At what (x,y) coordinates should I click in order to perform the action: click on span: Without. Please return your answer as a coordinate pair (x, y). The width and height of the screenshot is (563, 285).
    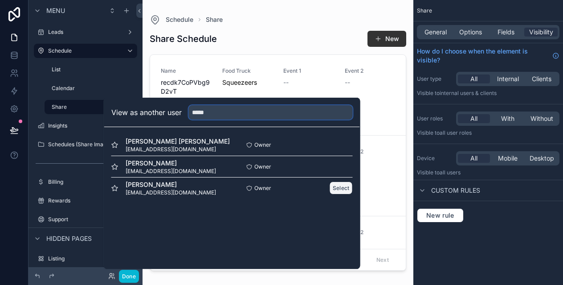
    Looking at the image, I should click on (541, 118).